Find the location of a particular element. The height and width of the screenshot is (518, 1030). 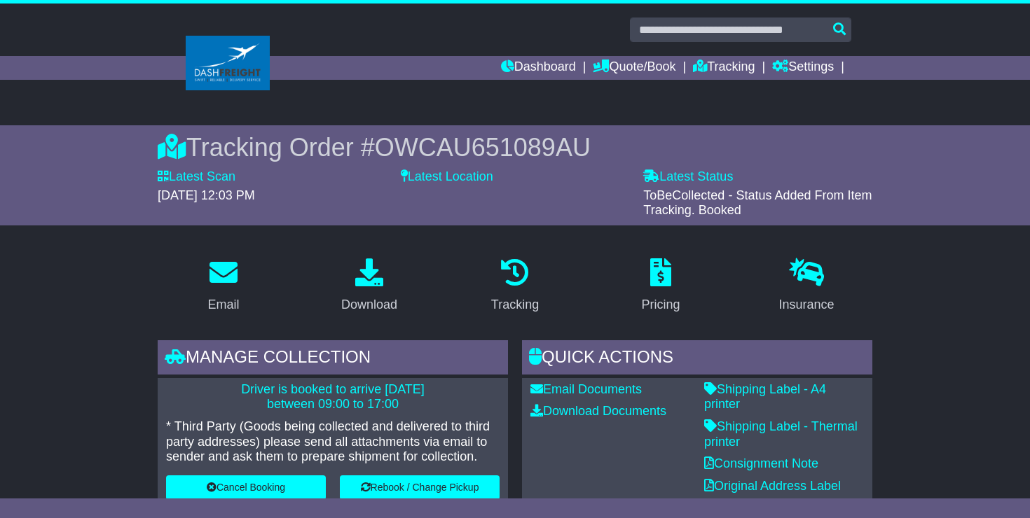

span: ToBeCollected - Status Added From Item Tracking. Booked is located at coordinates (757, 203).